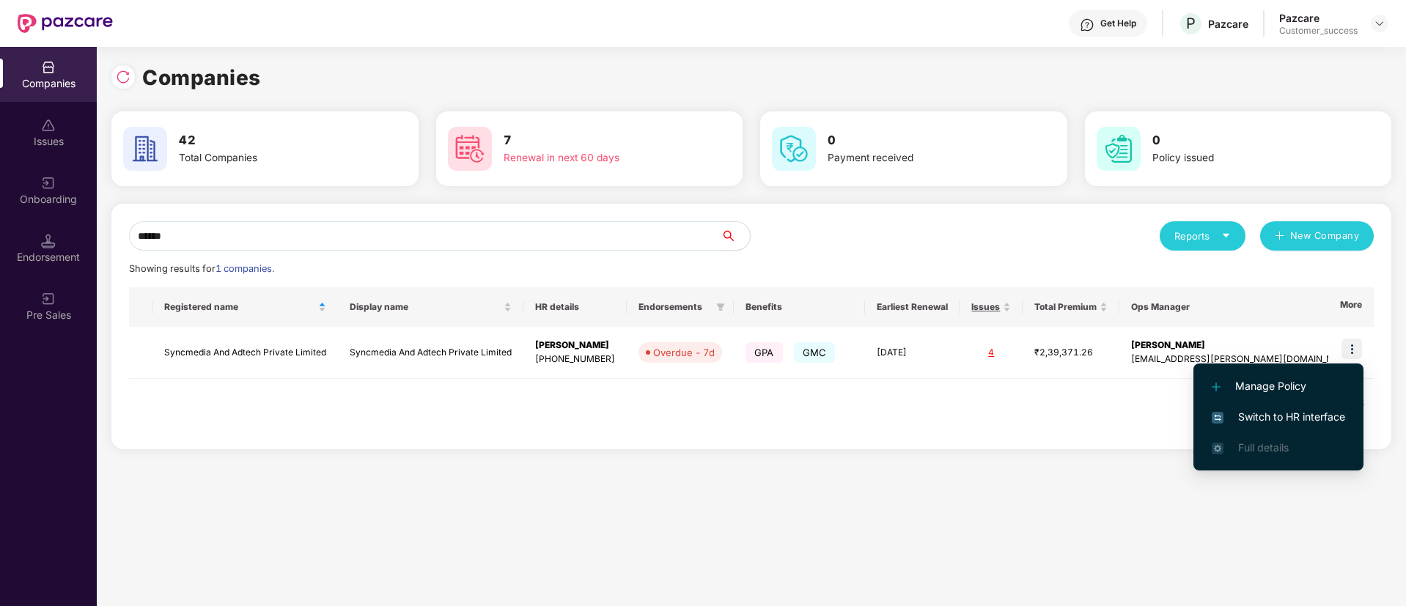 This screenshot has height=606, width=1406. Describe the element at coordinates (735, 236) in the screenshot. I see `span: search` at that location.